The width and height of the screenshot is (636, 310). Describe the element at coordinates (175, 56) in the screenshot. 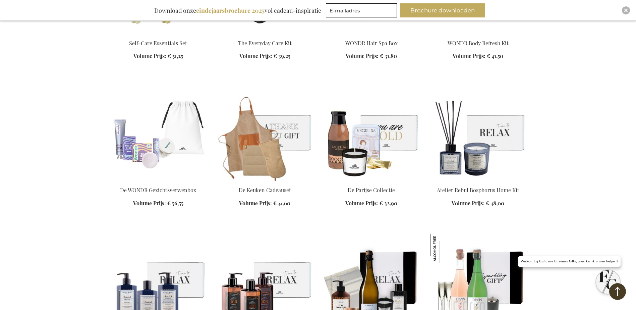

I see `span: € 51,25` at that location.